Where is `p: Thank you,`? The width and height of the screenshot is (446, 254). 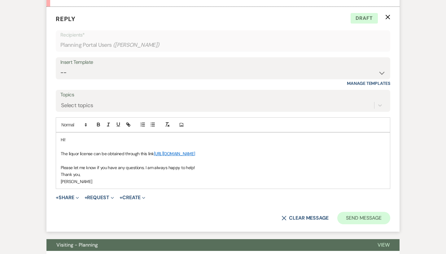 p: Thank you, is located at coordinates (223, 174).